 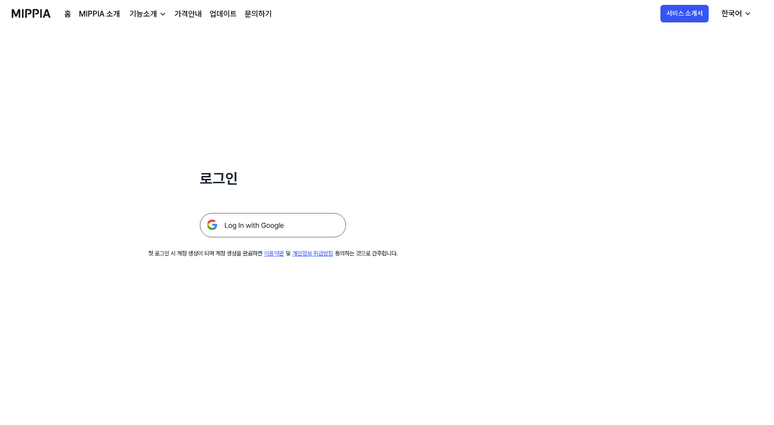 I want to click on button: 기능소개, so click(x=147, y=14).